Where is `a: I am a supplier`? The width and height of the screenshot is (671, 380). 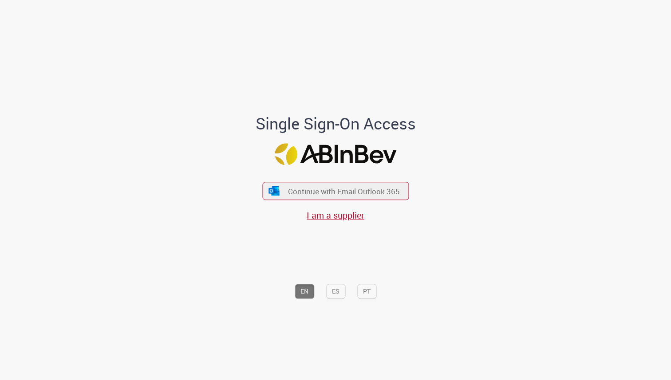
a: I am a supplier is located at coordinates (335, 215).